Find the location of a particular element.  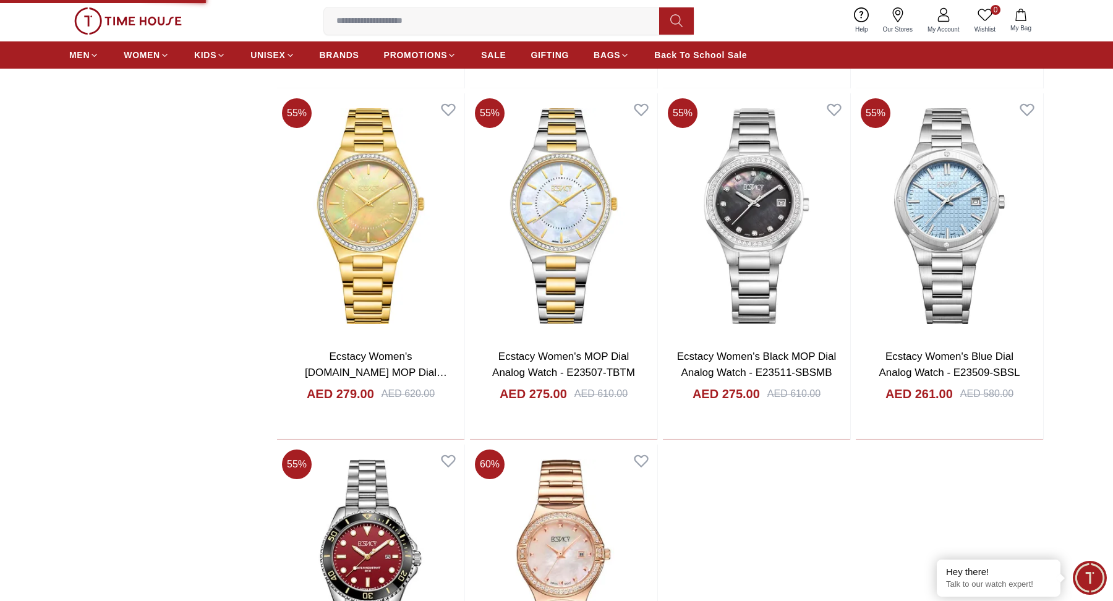

a: UNISEX is located at coordinates (272, 55).